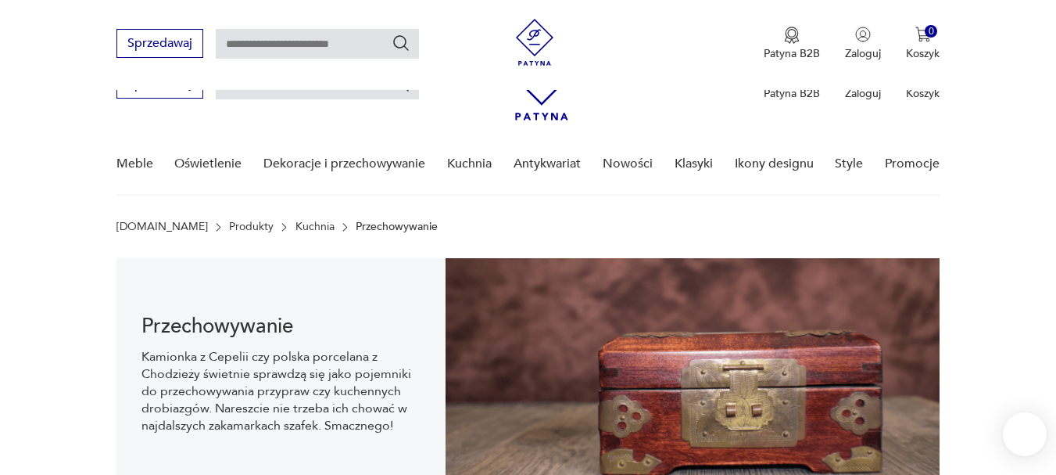 The image size is (1056, 475). I want to click on a: Ikony designu, so click(774, 163).